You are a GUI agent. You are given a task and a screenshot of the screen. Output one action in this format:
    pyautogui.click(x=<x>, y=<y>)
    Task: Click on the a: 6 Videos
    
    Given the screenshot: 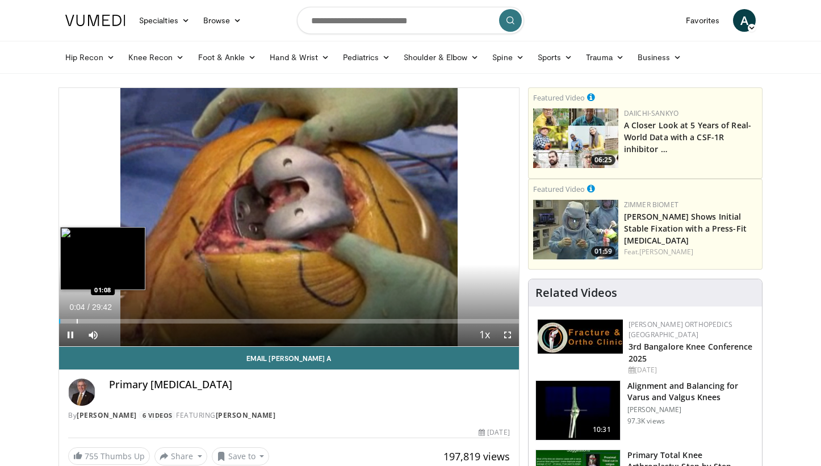 What is the action you would take?
    pyautogui.click(x=157, y=415)
    